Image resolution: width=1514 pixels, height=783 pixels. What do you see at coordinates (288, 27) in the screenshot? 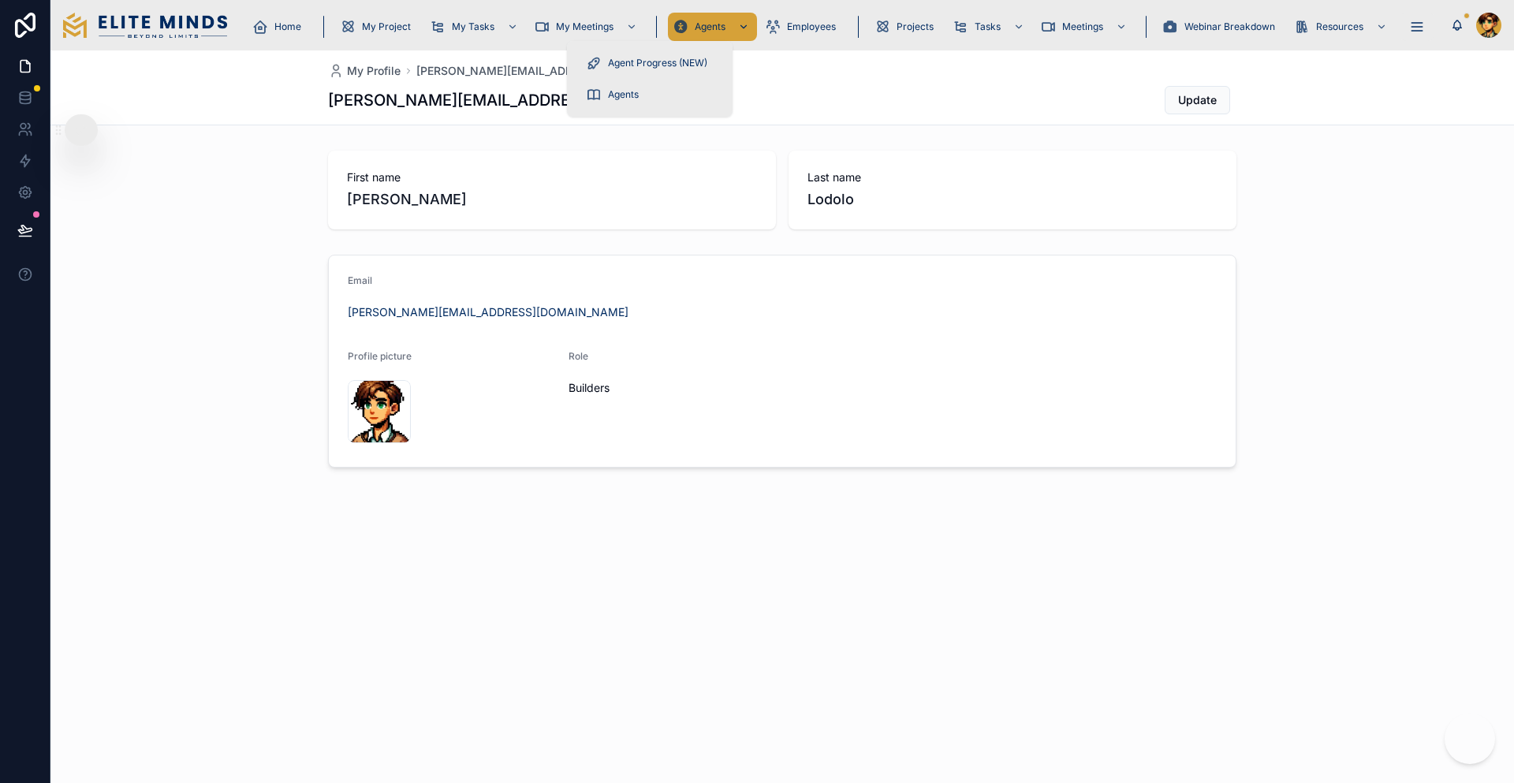
I see `span: Home` at bounding box center [288, 27].